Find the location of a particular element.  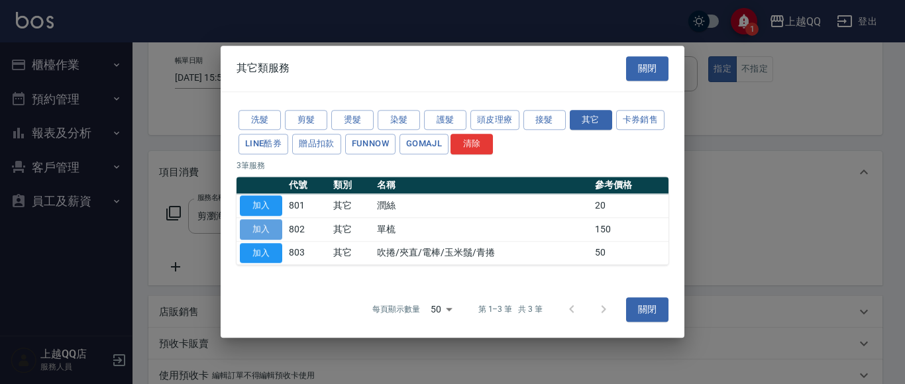

p: 3 筆服務 is located at coordinates (452, 166).